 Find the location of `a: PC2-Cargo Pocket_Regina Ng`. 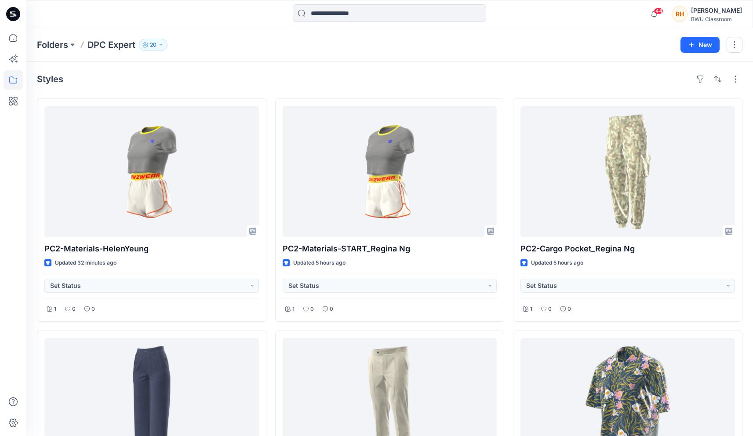

a: PC2-Cargo Pocket_Regina Ng is located at coordinates (628, 172).